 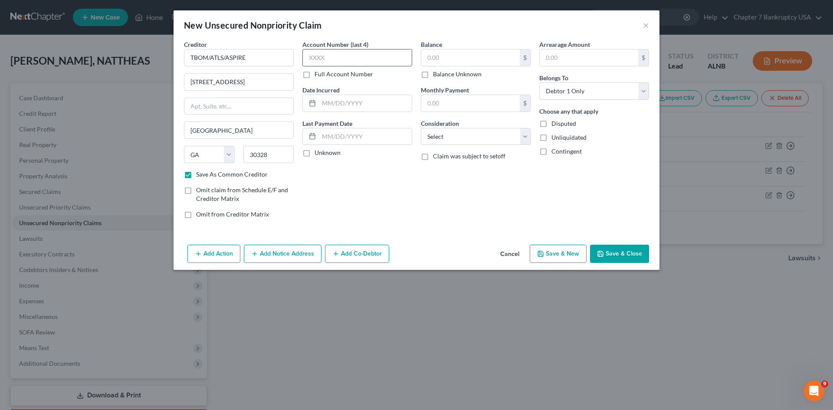 What do you see at coordinates (252, 25) in the screenshot?
I see `div: New Unsecured Nonpriority Claim` at bounding box center [252, 25].